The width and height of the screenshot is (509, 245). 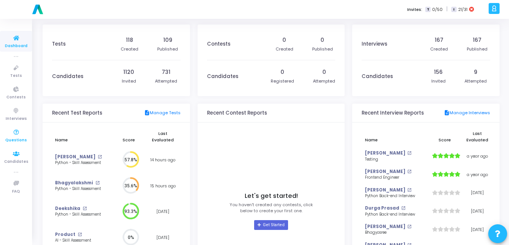 What do you see at coordinates (237, 113) in the screenshot?
I see `h3: Recent Contest Reports` at bounding box center [237, 113].